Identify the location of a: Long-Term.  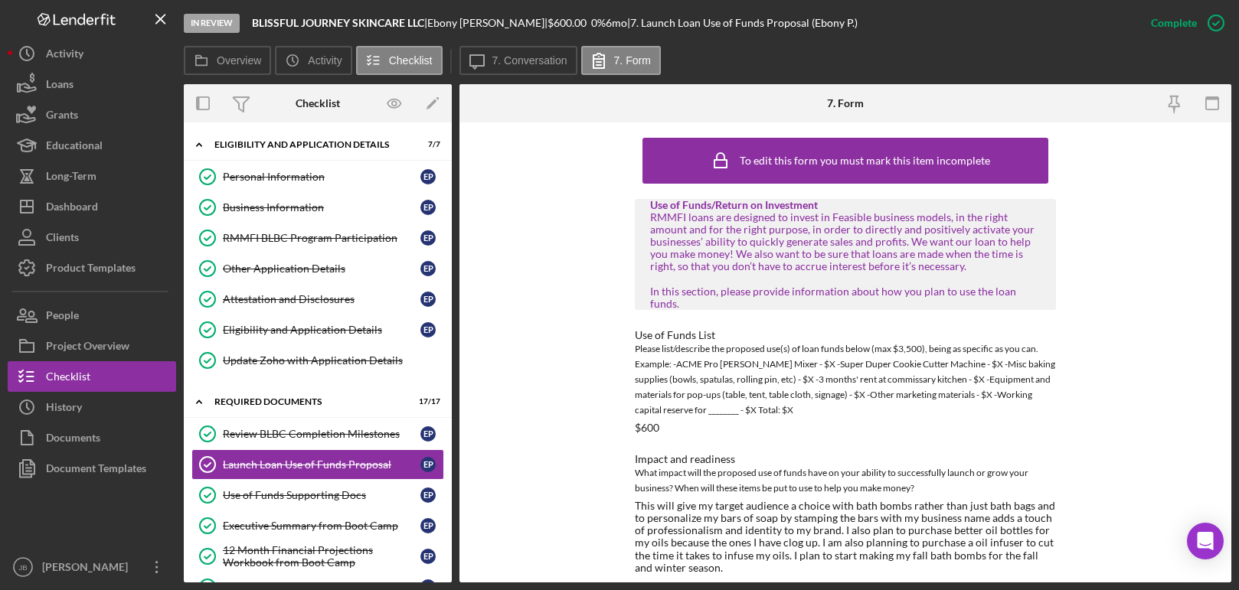
(92, 176).